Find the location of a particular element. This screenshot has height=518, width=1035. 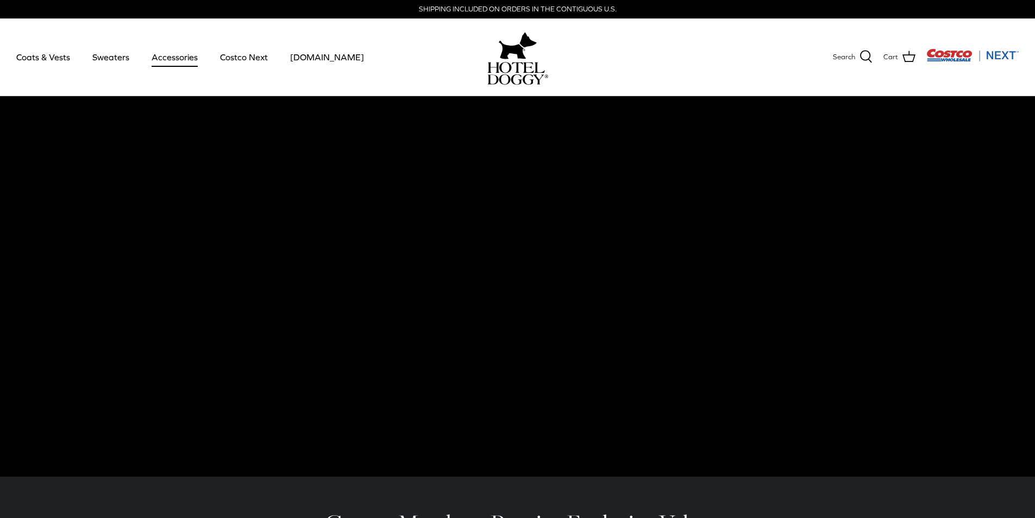

img: Costco Next is located at coordinates (972, 55).